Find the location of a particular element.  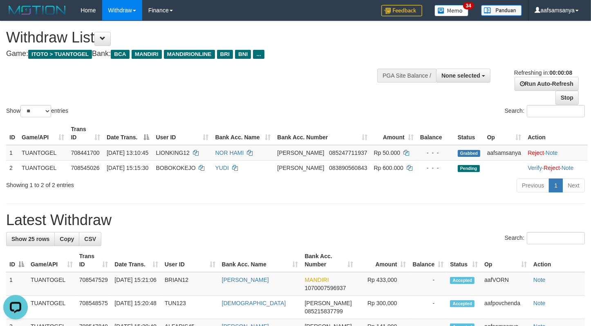

img: Button%20Memo.svg is located at coordinates (452, 11).